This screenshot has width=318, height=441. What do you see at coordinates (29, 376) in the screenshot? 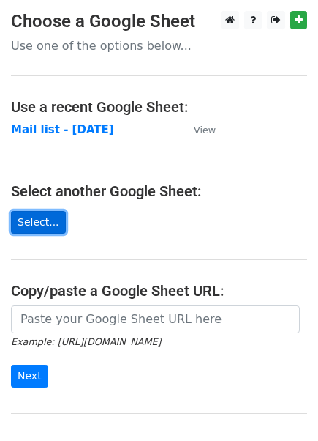
I see `input: Next` at bounding box center [29, 376].